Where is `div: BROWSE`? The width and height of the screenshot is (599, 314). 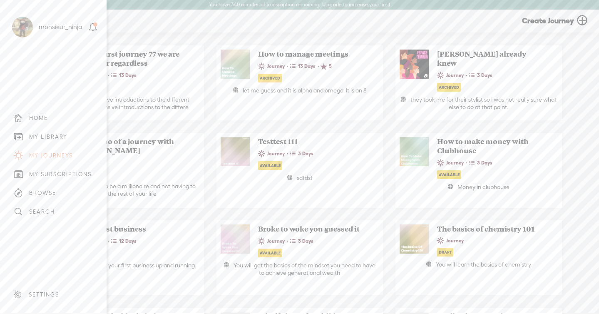
div: BROWSE is located at coordinates (42, 193).